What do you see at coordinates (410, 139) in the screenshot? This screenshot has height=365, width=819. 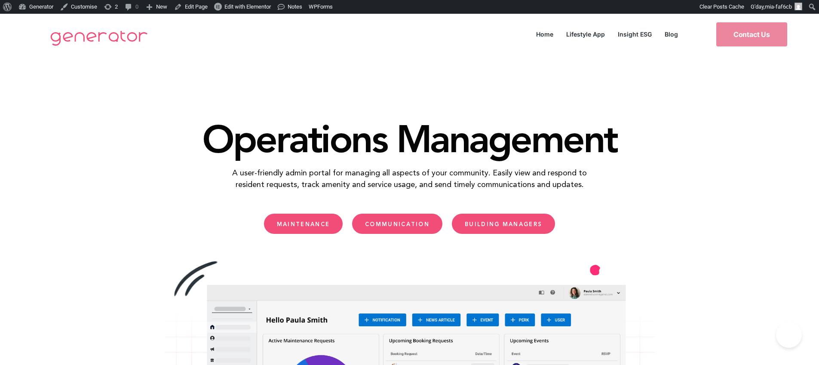 I see `h1: Operations Management` at bounding box center [410, 139].